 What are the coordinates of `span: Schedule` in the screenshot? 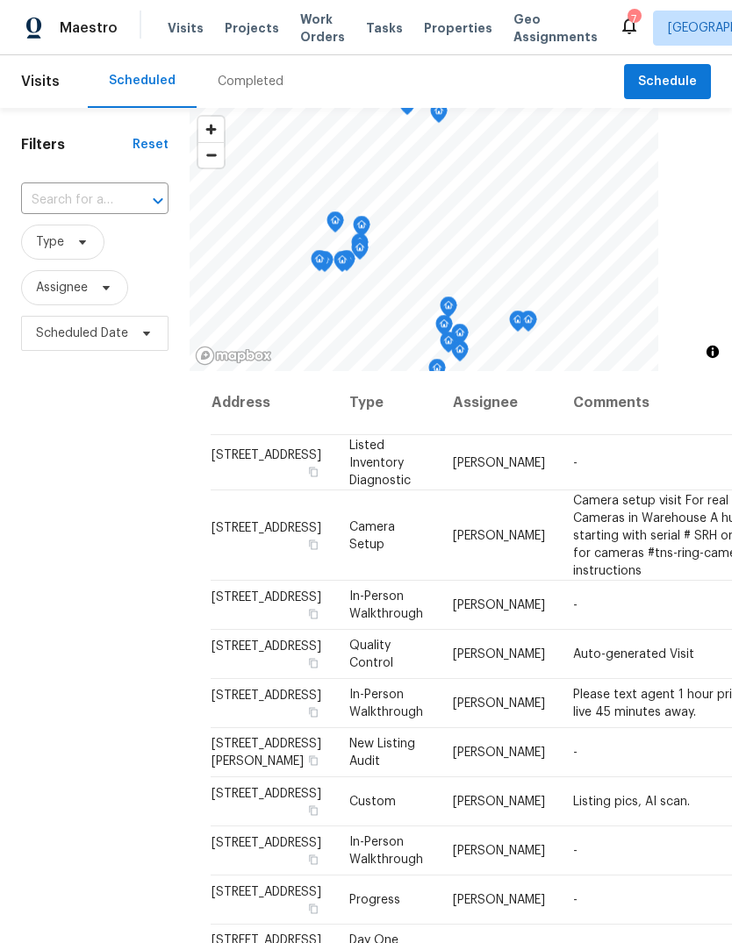 It's located at (667, 82).